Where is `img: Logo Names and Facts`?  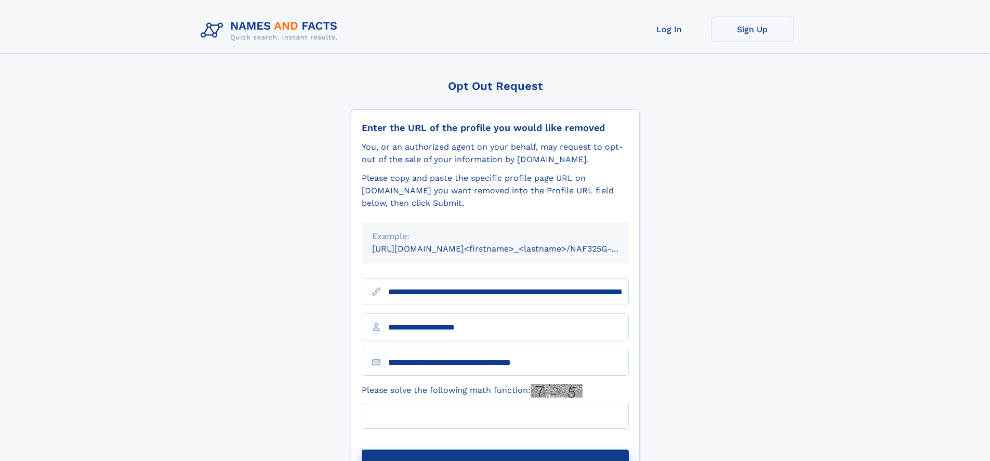
img: Logo Names and Facts is located at coordinates (271, 31).